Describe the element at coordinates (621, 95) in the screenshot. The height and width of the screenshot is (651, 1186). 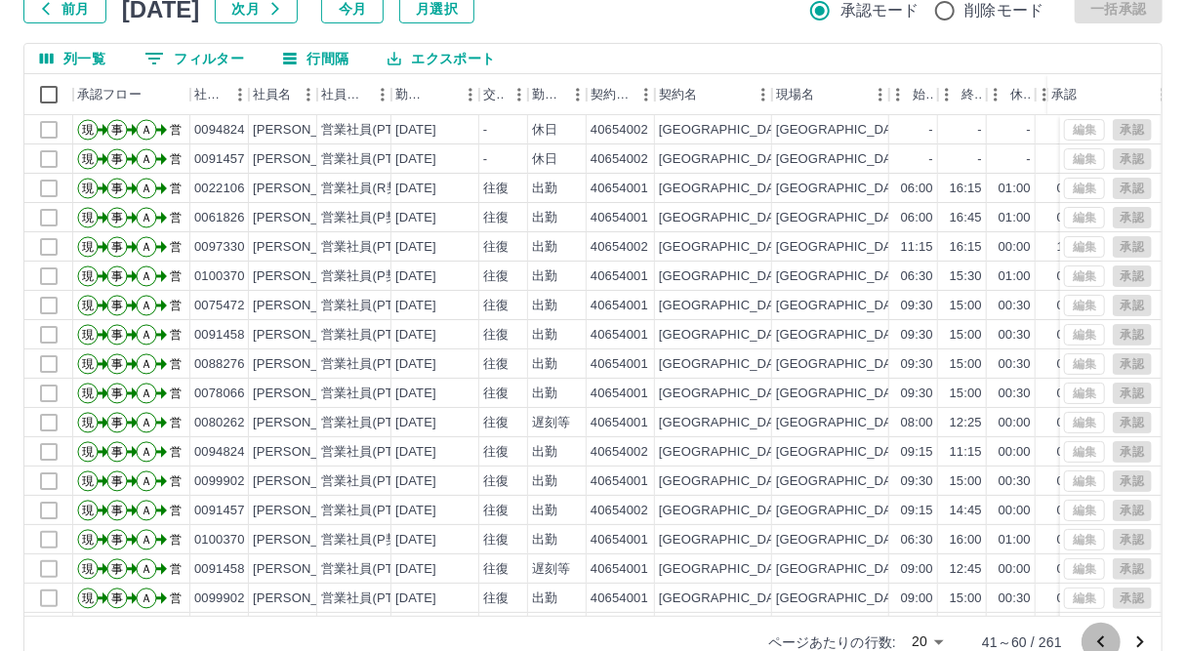
I see `div: 契約コード` at that location.